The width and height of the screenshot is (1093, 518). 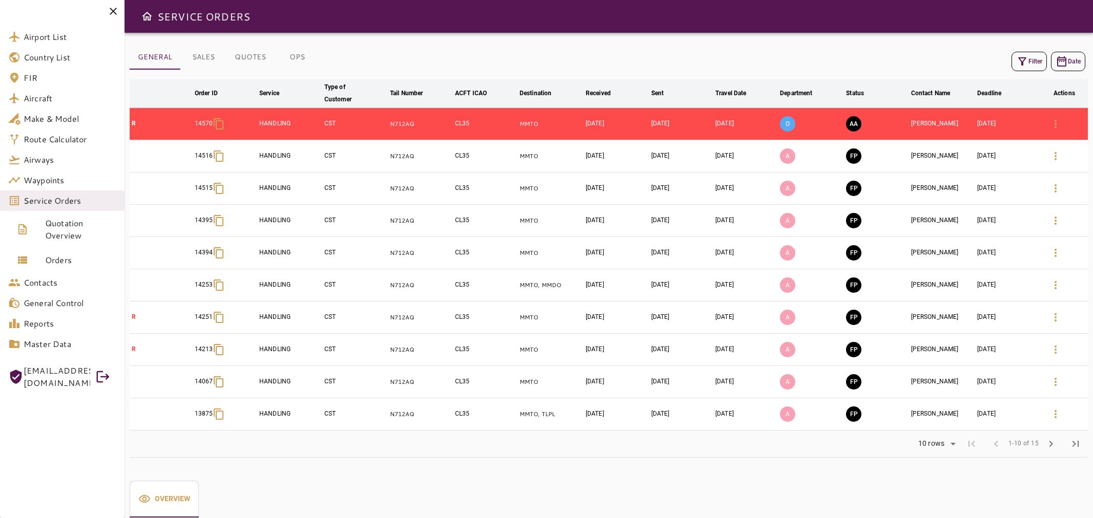 What do you see at coordinates (795, 93) in the screenshot?
I see `div: Department` at bounding box center [795, 93].